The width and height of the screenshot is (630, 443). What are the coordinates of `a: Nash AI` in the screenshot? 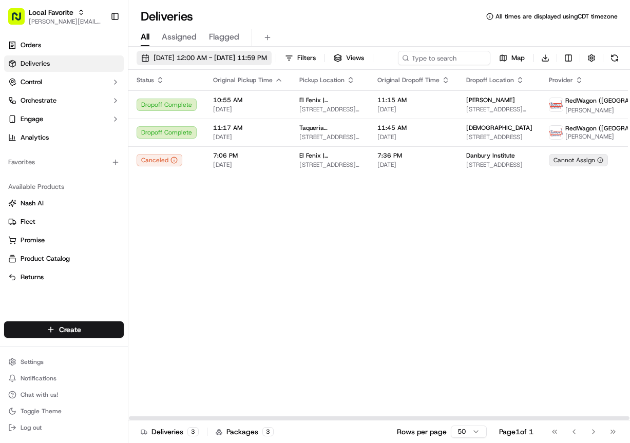 It's located at (64, 203).